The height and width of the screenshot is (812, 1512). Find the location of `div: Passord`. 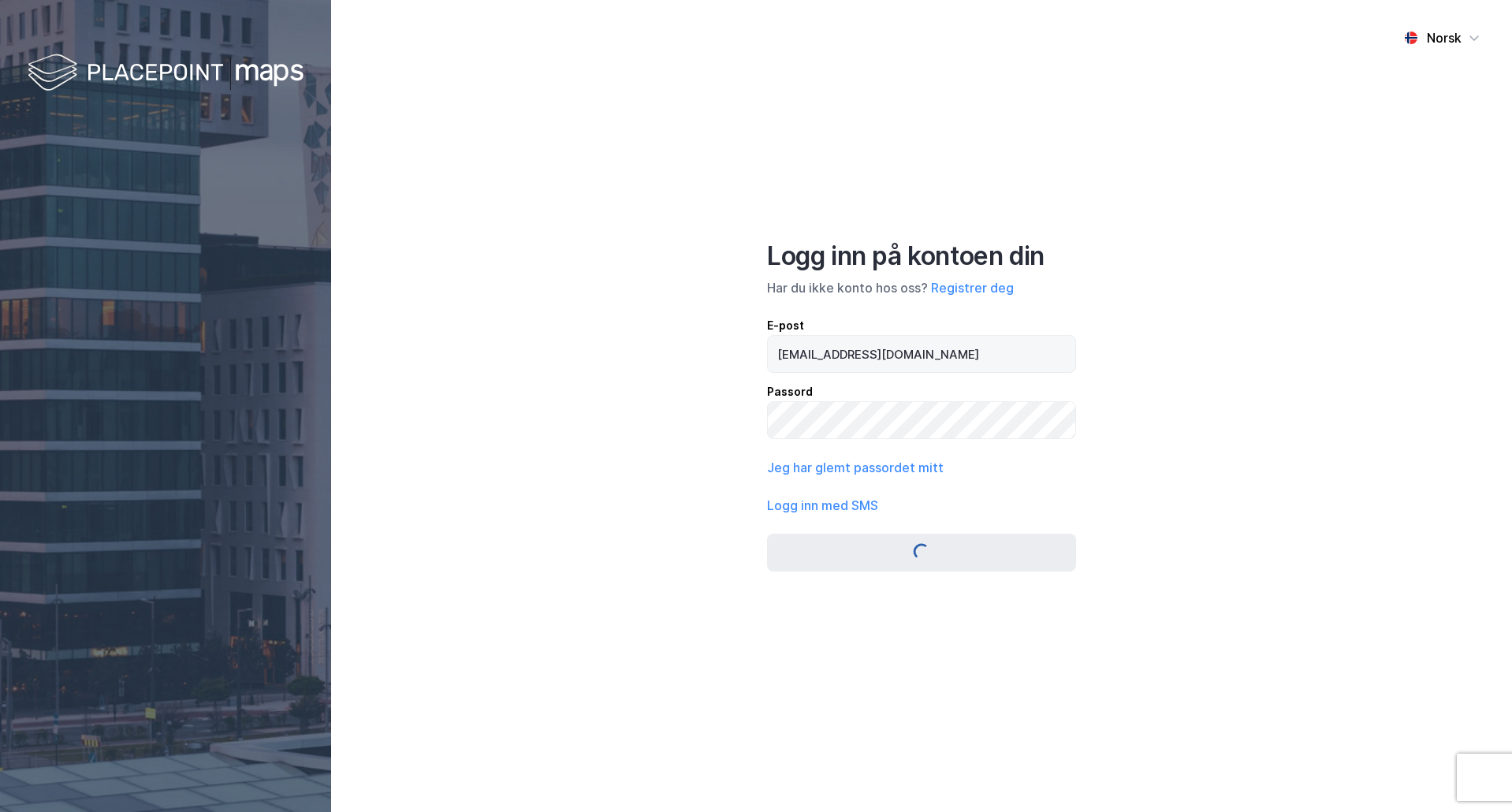

div: Passord is located at coordinates (921, 392).